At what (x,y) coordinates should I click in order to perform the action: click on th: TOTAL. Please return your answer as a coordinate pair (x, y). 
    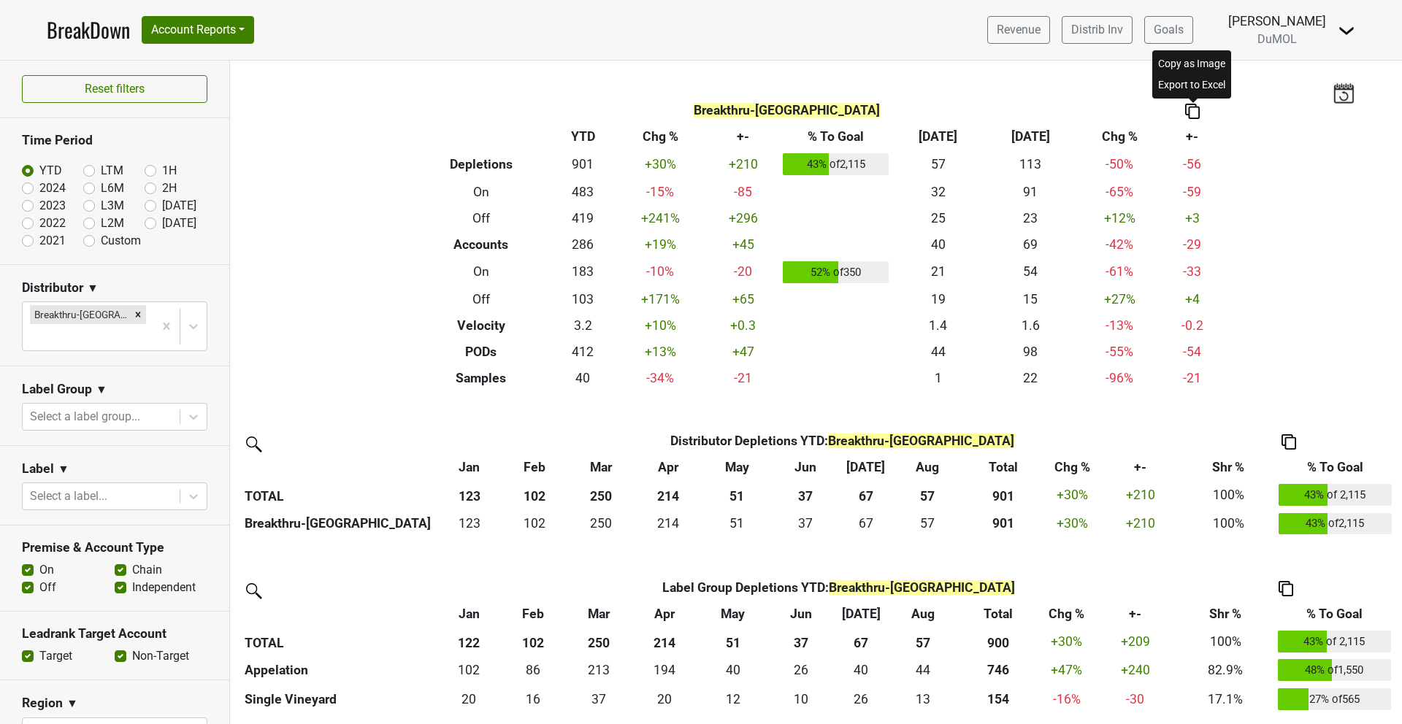
    Looking at the image, I should click on (339, 642).